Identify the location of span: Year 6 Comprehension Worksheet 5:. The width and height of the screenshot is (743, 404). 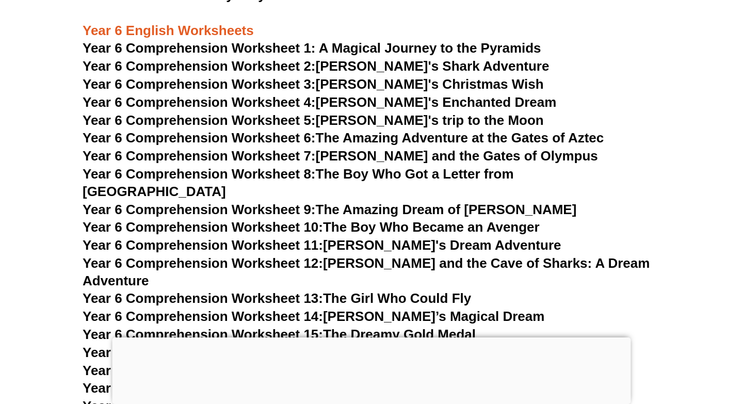
(199, 120).